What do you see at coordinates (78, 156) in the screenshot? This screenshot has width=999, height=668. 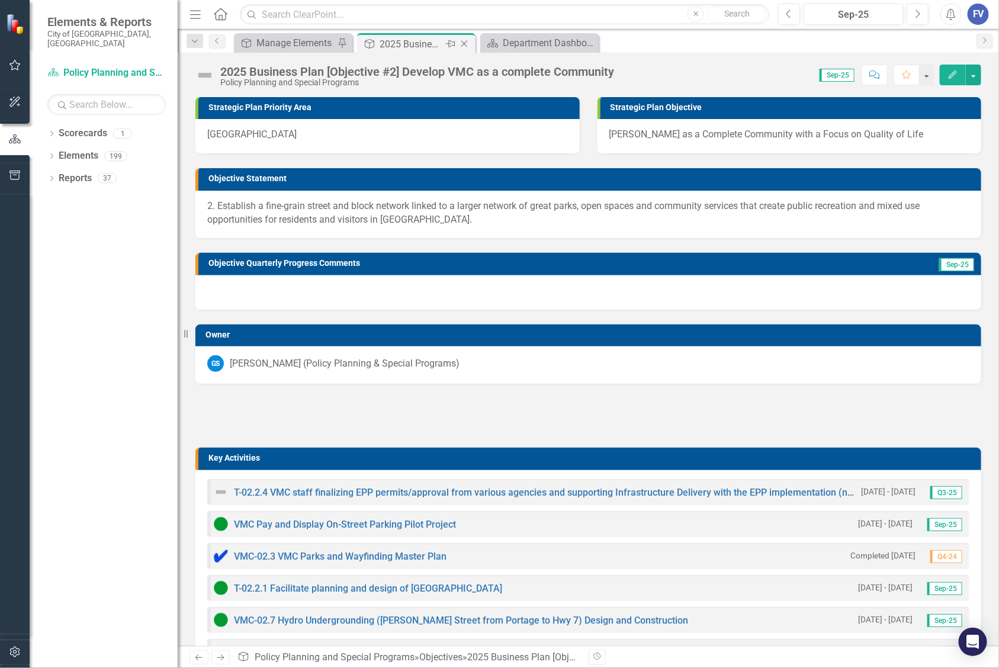 I see `a: Elements` at bounding box center [78, 156].